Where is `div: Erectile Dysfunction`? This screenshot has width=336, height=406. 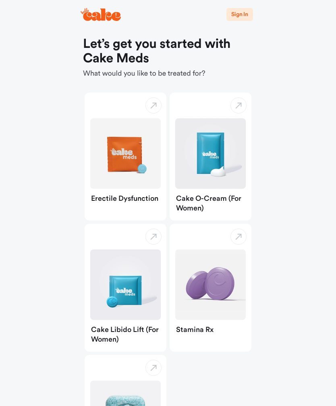
div: Erectile Dysfunction is located at coordinates (125, 200).